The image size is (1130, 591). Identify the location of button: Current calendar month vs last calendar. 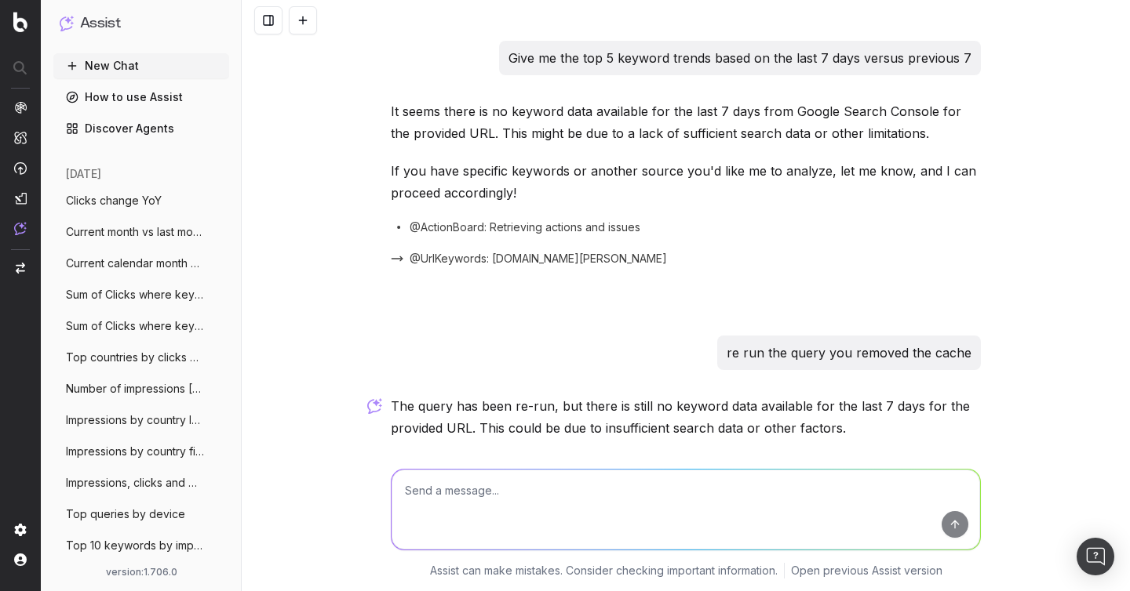
(141, 264).